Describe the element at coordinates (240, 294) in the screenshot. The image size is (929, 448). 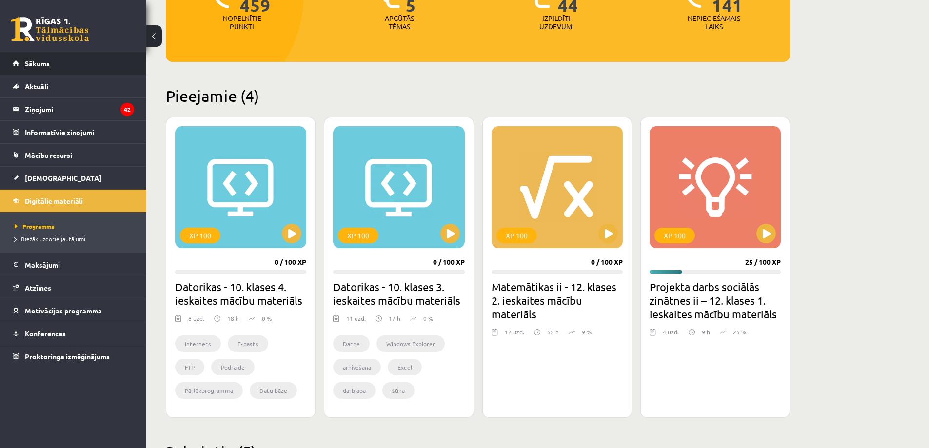
I see `h2: Datorikas - 10. klases 4. ieskaites mācību materiāls` at that location.